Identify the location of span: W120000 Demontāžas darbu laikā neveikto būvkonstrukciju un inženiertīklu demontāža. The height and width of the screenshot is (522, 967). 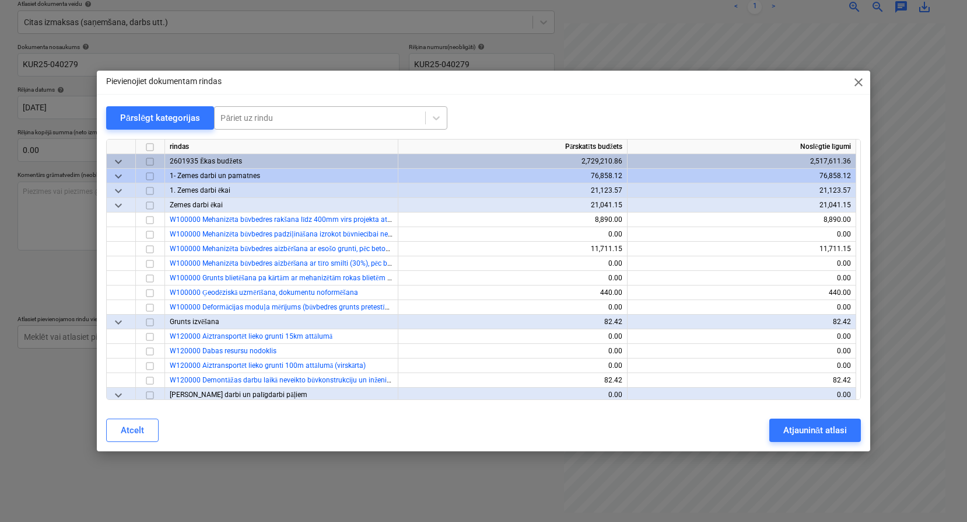
(306, 380).